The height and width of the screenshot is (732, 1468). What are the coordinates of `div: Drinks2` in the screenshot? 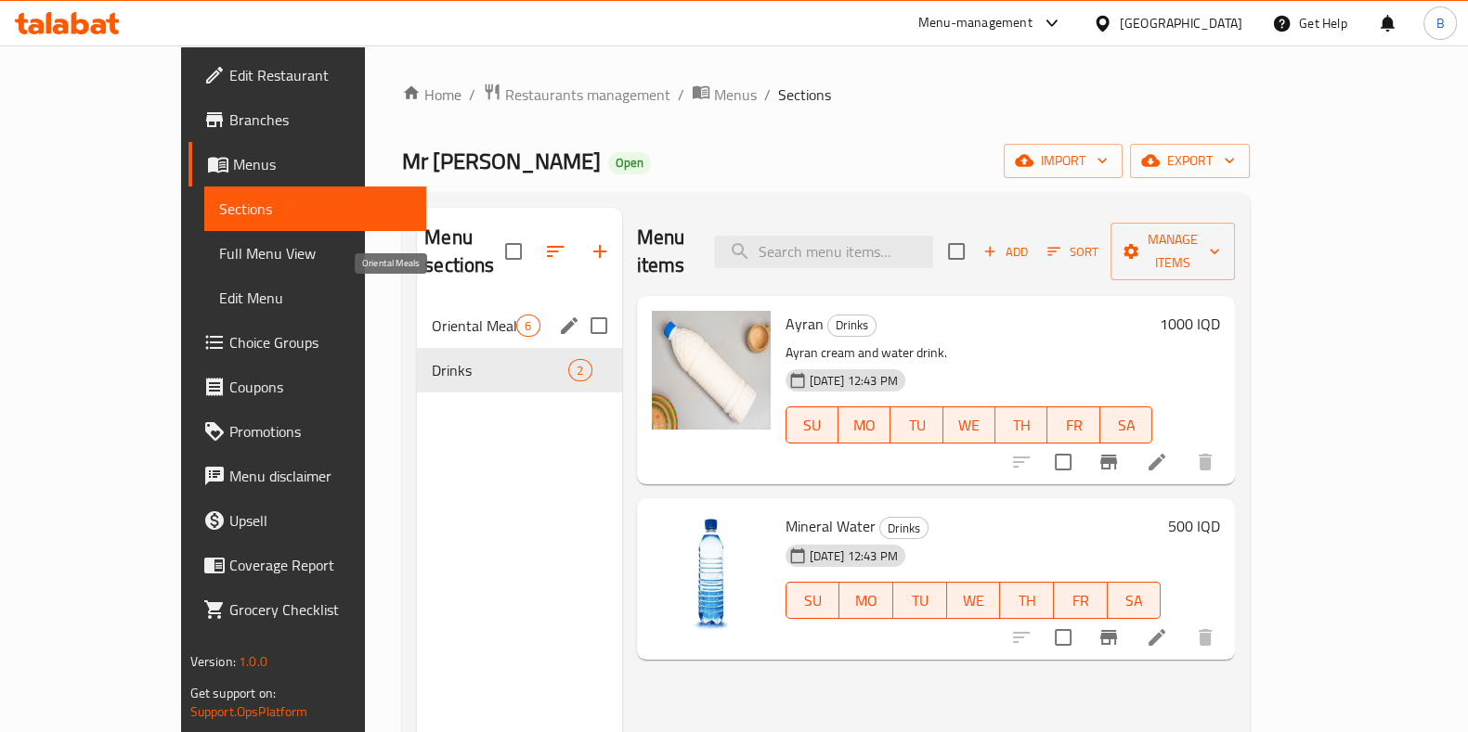 It's located at (519, 370).